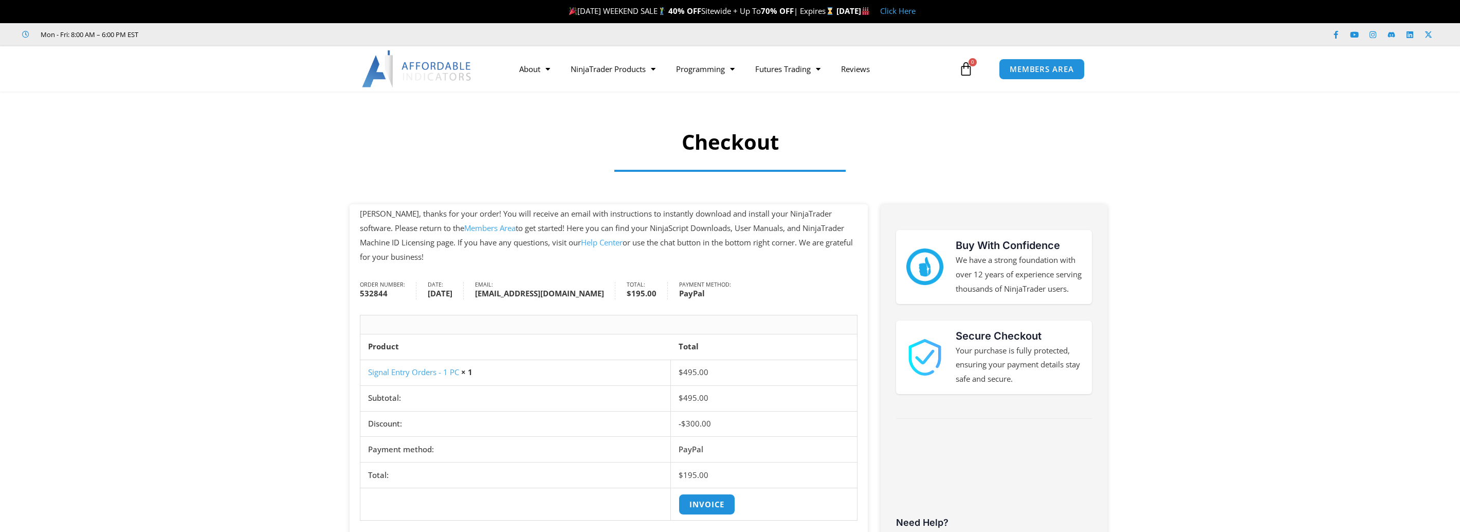 The image size is (1460, 532). I want to click on td: PayPal, so click(764, 449).